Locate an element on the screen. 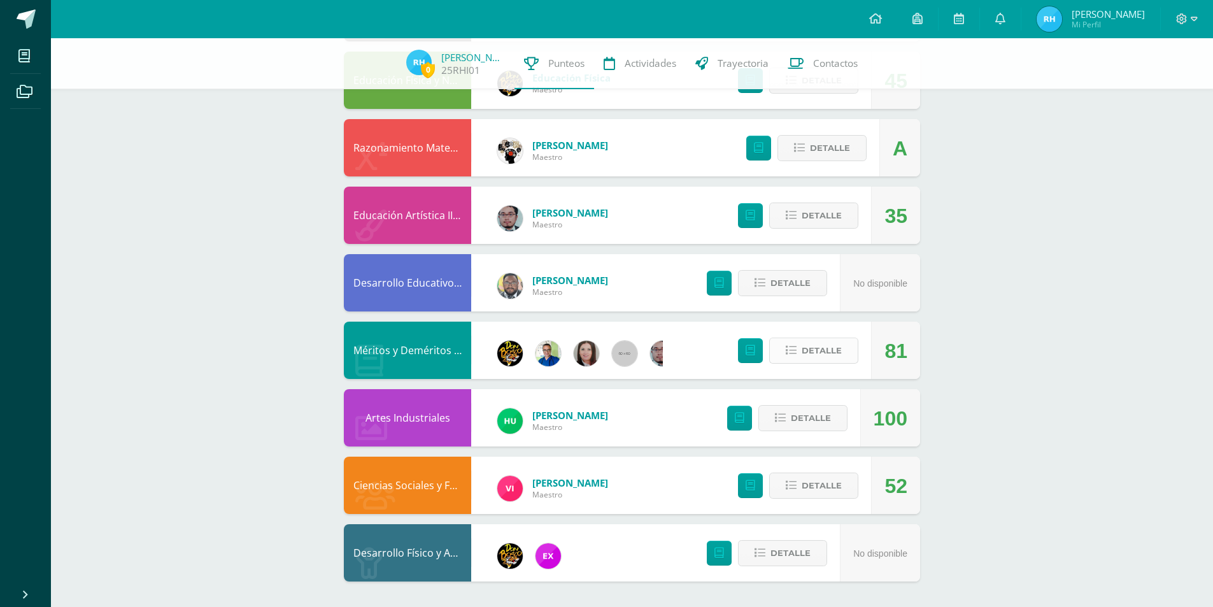 Image resolution: width=1213 pixels, height=607 pixels. a: Trayectoria is located at coordinates (732, 64).